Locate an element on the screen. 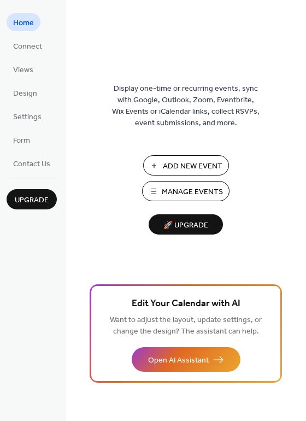 The image size is (306, 421). span: Form is located at coordinates (21, 140).